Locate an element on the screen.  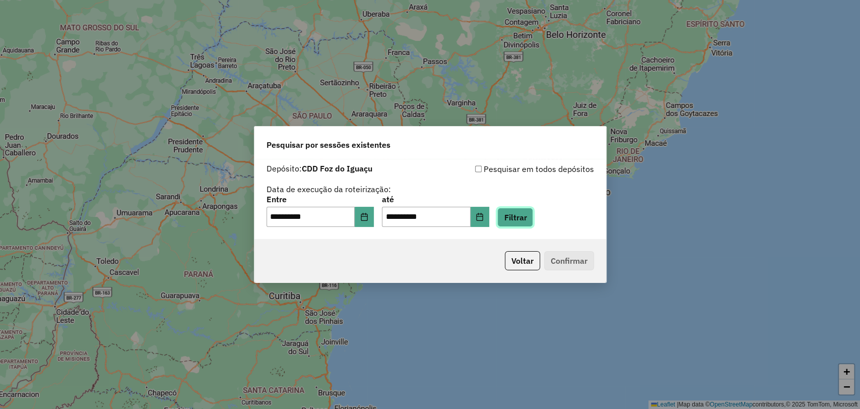
span: Pesquisar por sessões existentes is located at coordinates (328, 145).